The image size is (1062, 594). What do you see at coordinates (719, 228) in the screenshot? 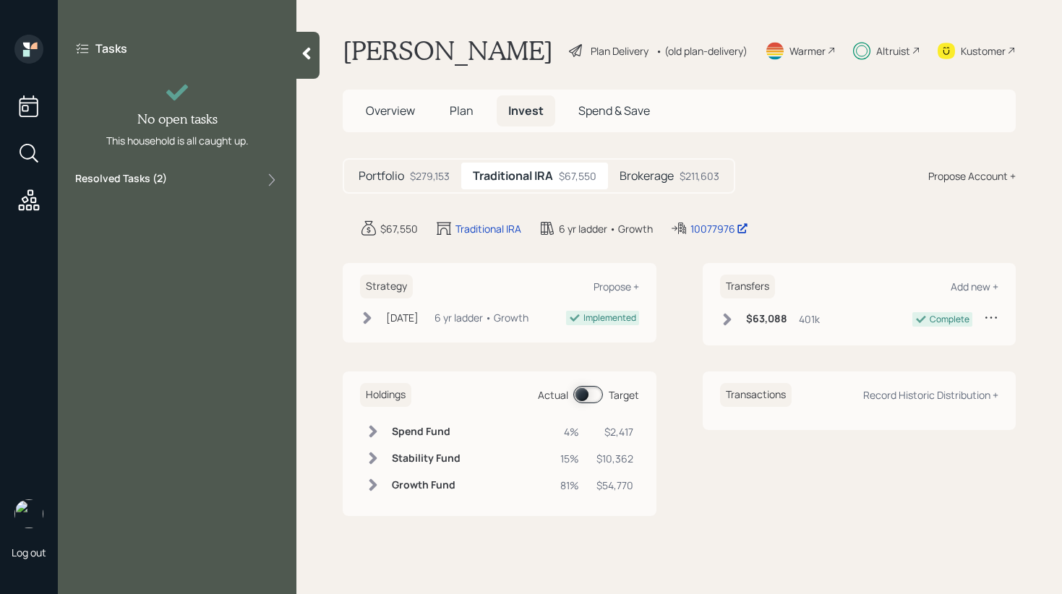
I see `div: 10077976` at bounding box center [719, 228].